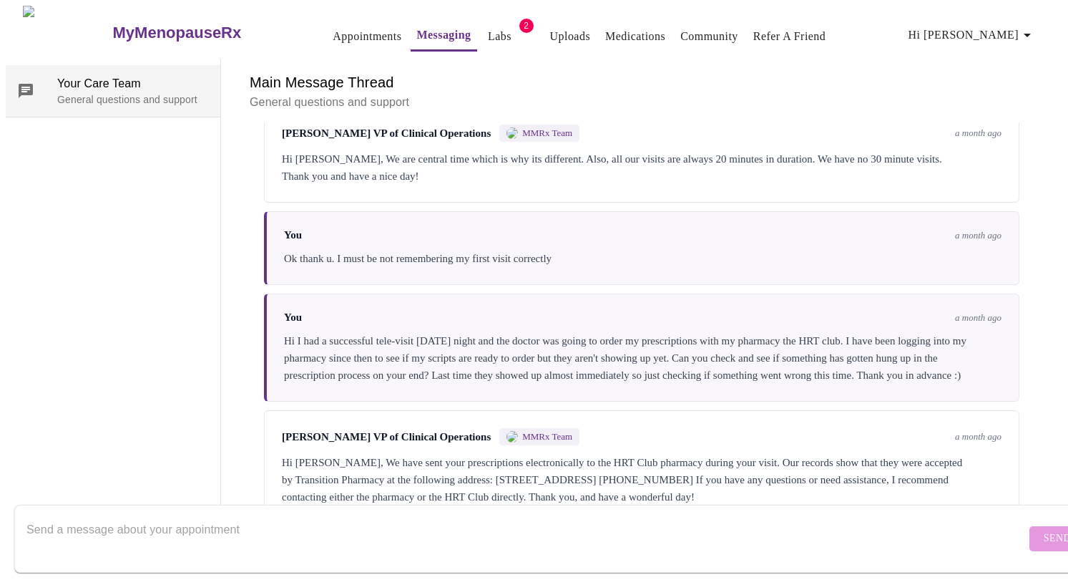 The image size is (1068, 580). What do you see at coordinates (709, 36) in the screenshot?
I see `button: Community` at bounding box center [709, 36].